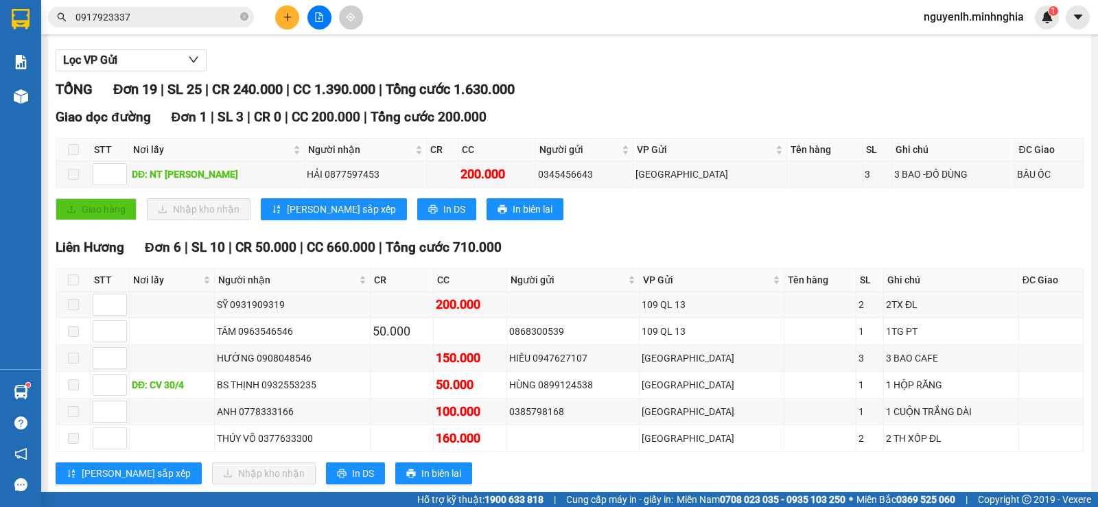  Describe the element at coordinates (1026, 499) in the screenshot. I see `span: copyright` at that location.